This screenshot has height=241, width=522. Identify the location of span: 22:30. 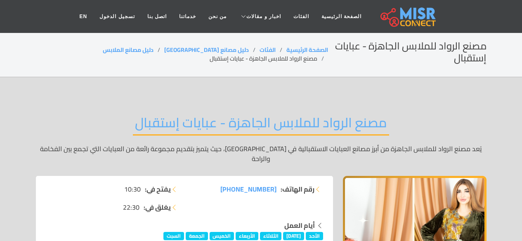
(131, 207).